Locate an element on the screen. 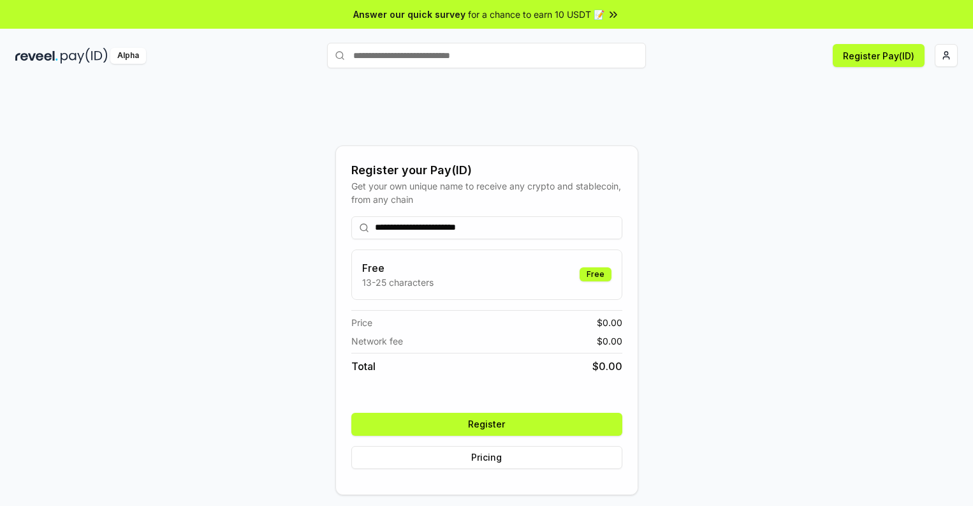  button: Pricing is located at coordinates (487, 457).